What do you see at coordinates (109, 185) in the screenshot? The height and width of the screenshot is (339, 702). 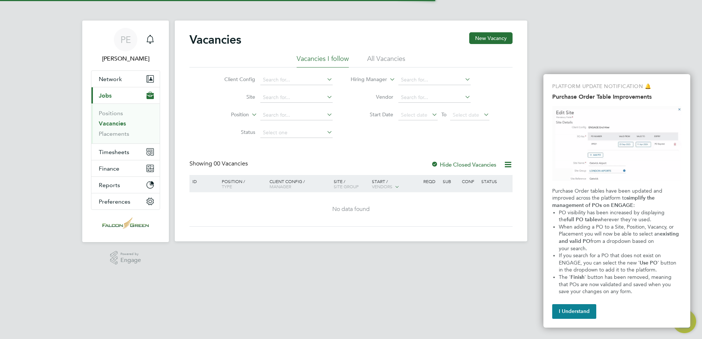 I see `span: Reports` at bounding box center [109, 185].